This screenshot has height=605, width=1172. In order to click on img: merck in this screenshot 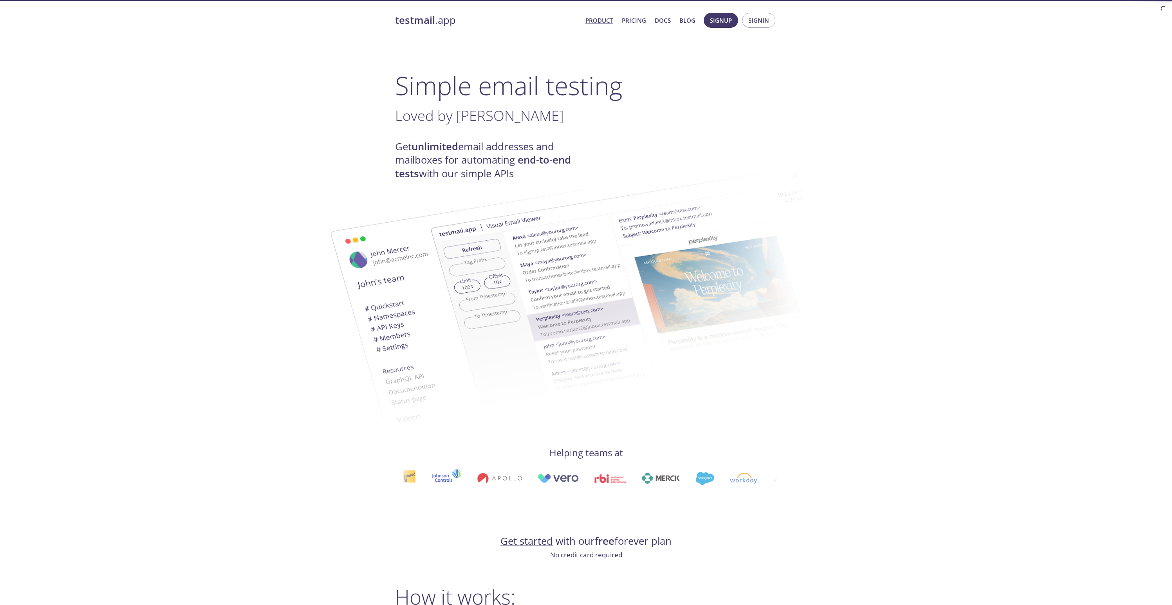, I will do `click(658, 478)`.